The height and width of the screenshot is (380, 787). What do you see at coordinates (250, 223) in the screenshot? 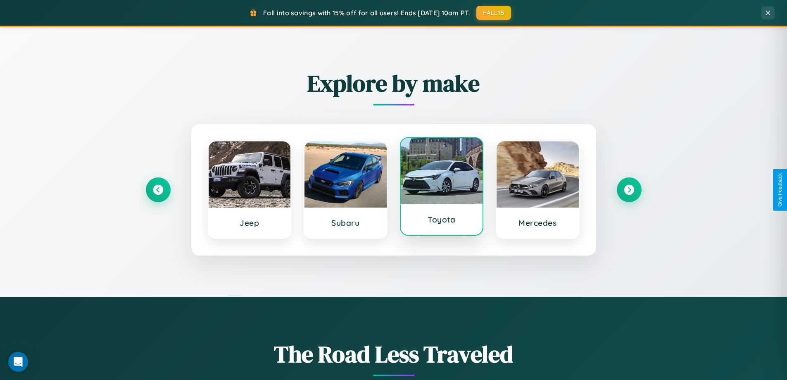
I see `h3: Jeep` at bounding box center [250, 223].